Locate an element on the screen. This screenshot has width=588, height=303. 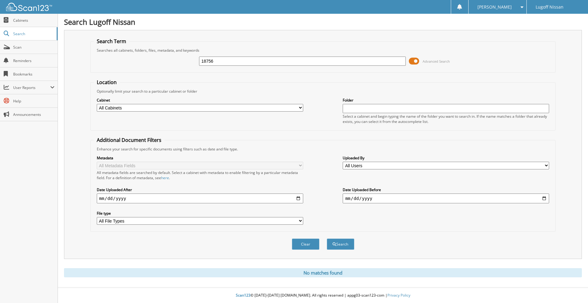
span: Announcements is located at coordinates (34, 114).